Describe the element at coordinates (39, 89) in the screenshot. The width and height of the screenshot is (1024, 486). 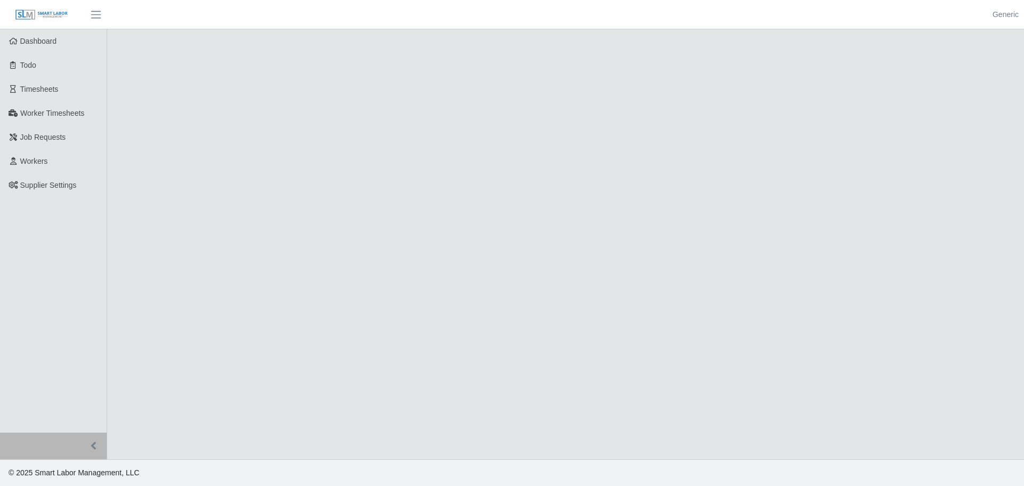
I see `span: Timesheets` at that location.